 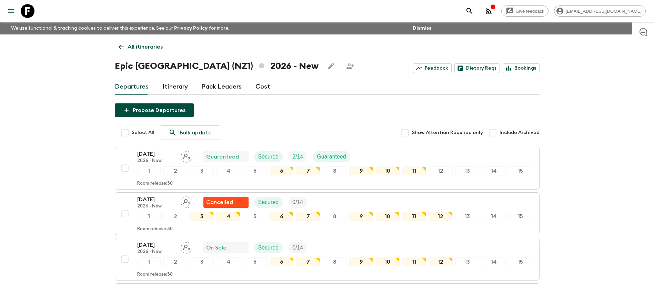 I want to click on span: Show Attention Required only, so click(x=447, y=133).